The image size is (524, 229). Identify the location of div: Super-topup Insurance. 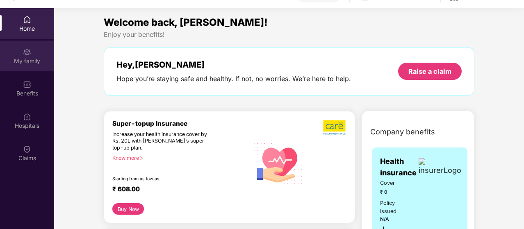
(180, 123).